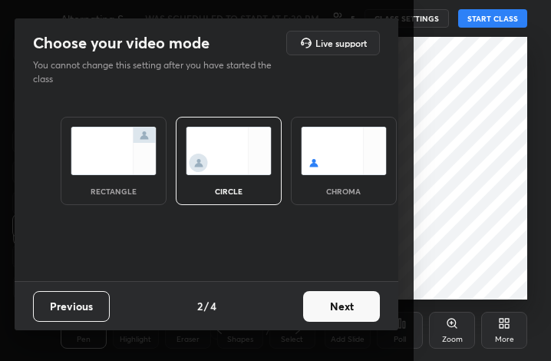  What do you see at coordinates (504, 339) in the screenshot?
I see `div: More` at bounding box center [504, 339].